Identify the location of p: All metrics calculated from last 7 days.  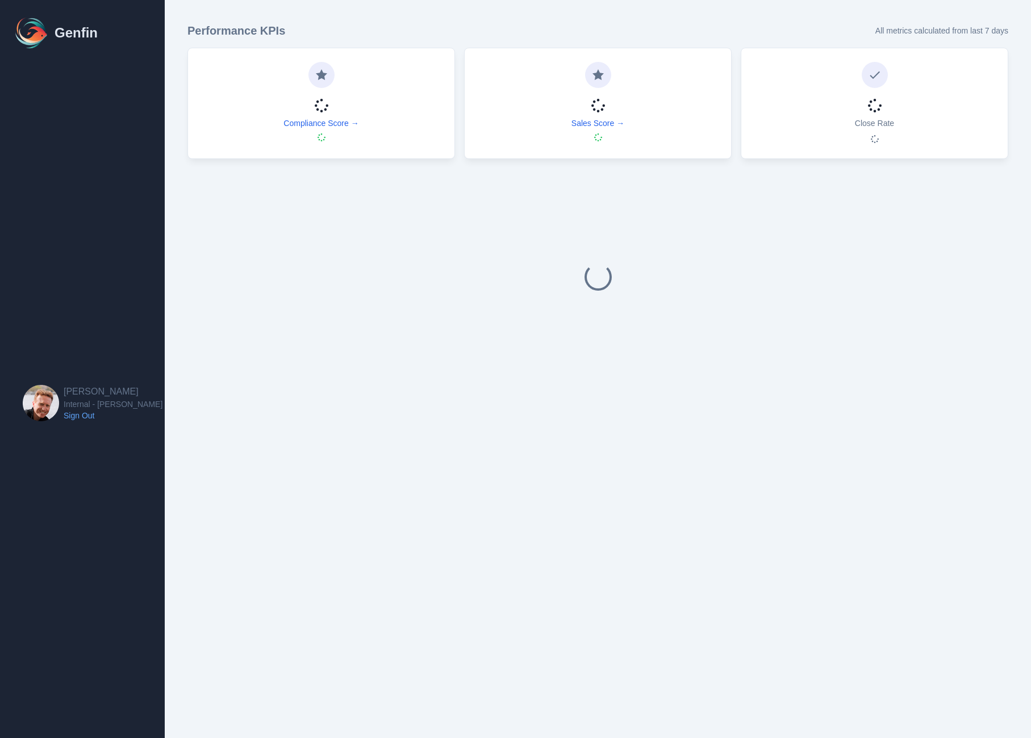
(941, 31).